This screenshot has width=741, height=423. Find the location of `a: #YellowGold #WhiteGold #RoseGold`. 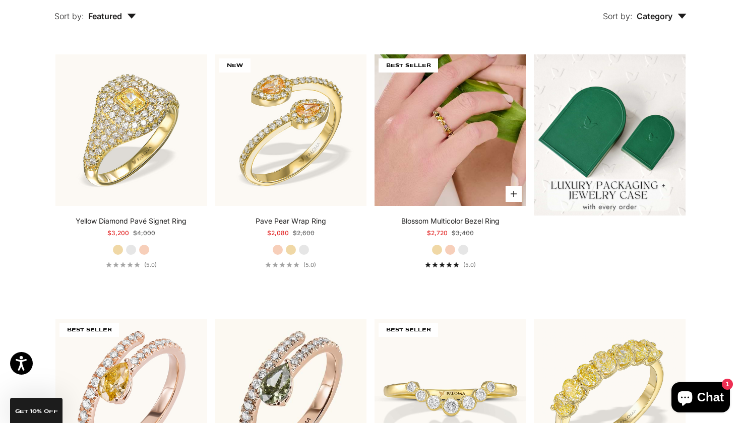

a: #YellowGold #WhiteGold #RoseGold is located at coordinates (131, 130).